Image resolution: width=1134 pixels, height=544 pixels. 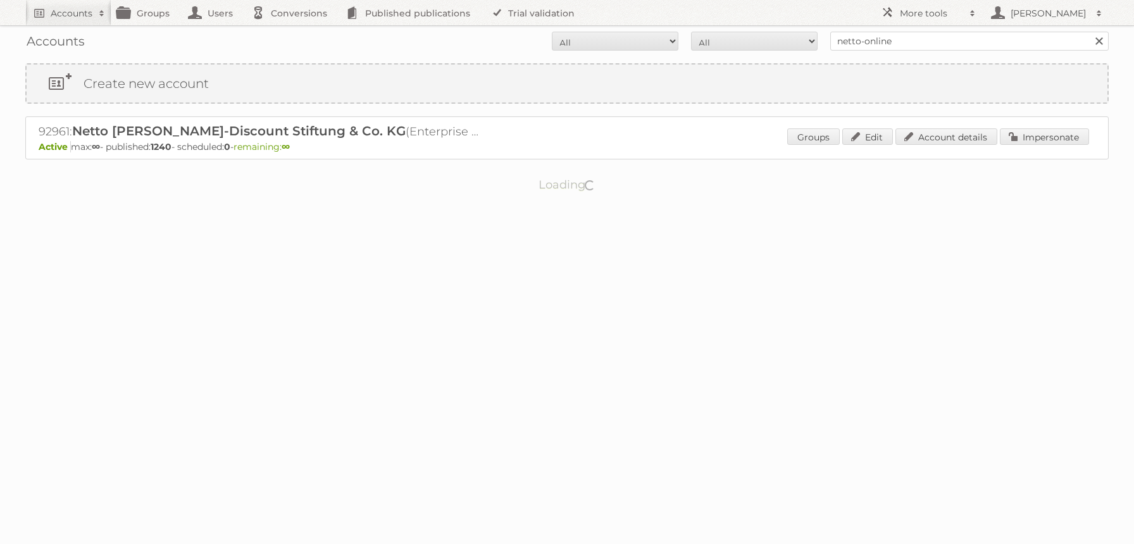 What do you see at coordinates (161, 147) in the screenshot?
I see `strong: 1240` at bounding box center [161, 147].